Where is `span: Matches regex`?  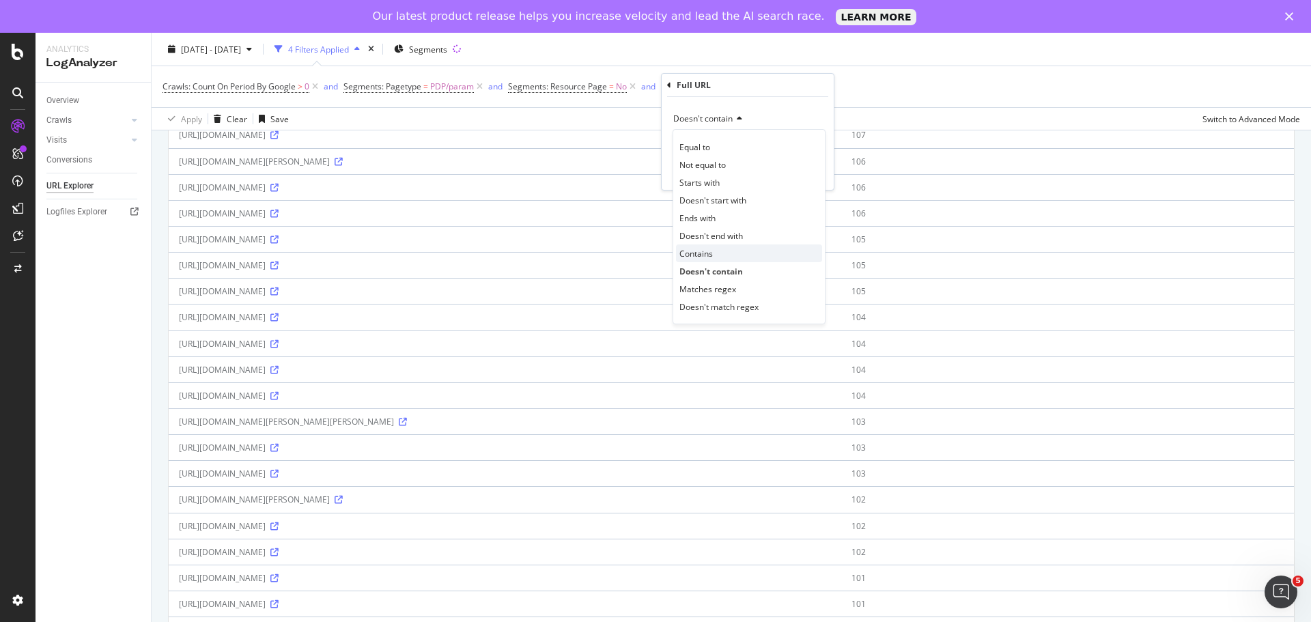
span: Matches regex is located at coordinates (707, 289).